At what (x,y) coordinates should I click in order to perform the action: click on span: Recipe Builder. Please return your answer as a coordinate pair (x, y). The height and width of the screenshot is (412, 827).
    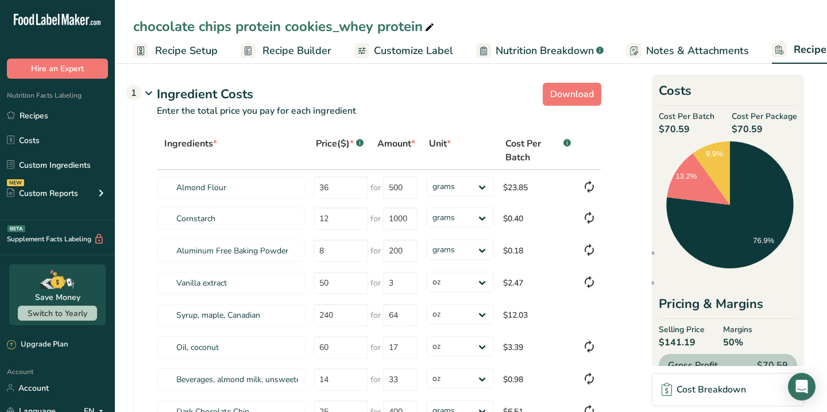
    Looking at the image, I should click on (297, 51).